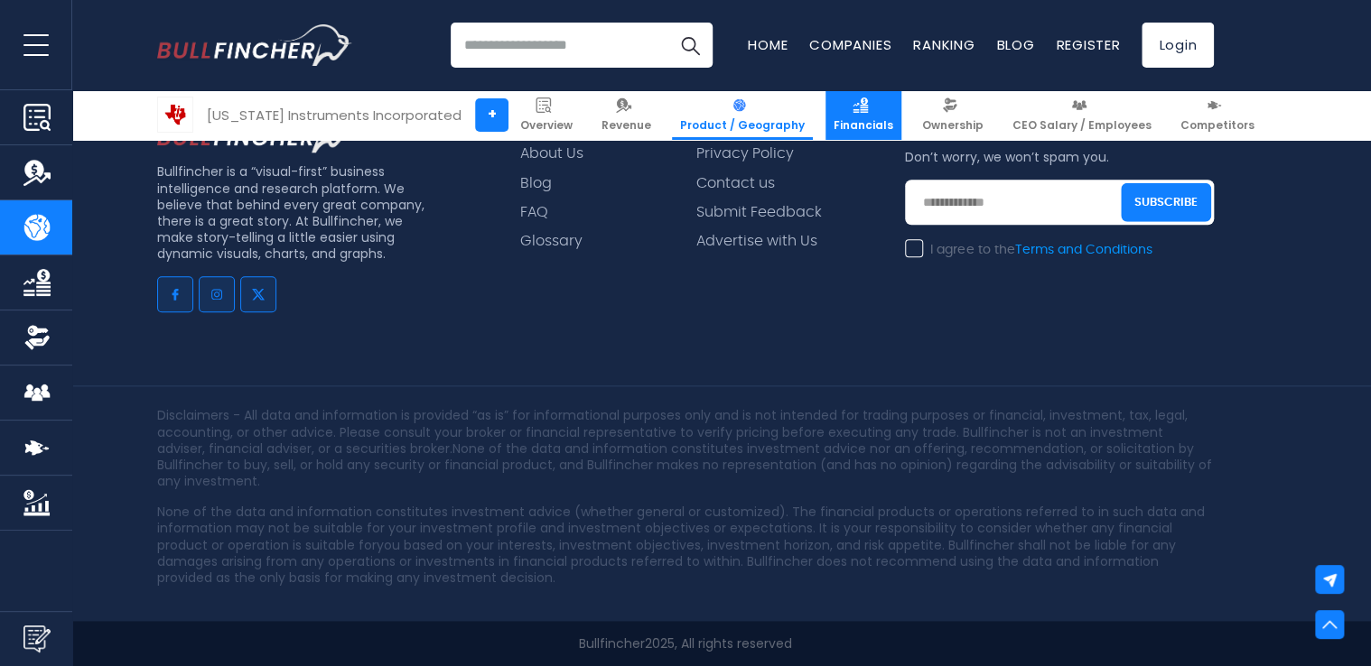  I want to click on button: Search, so click(690, 45).